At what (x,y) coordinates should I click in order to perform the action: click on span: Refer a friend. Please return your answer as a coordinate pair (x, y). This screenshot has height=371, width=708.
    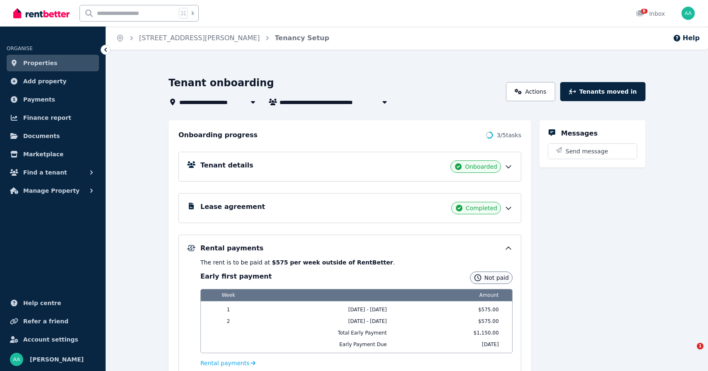
    Looking at the image, I should click on (46, 321).